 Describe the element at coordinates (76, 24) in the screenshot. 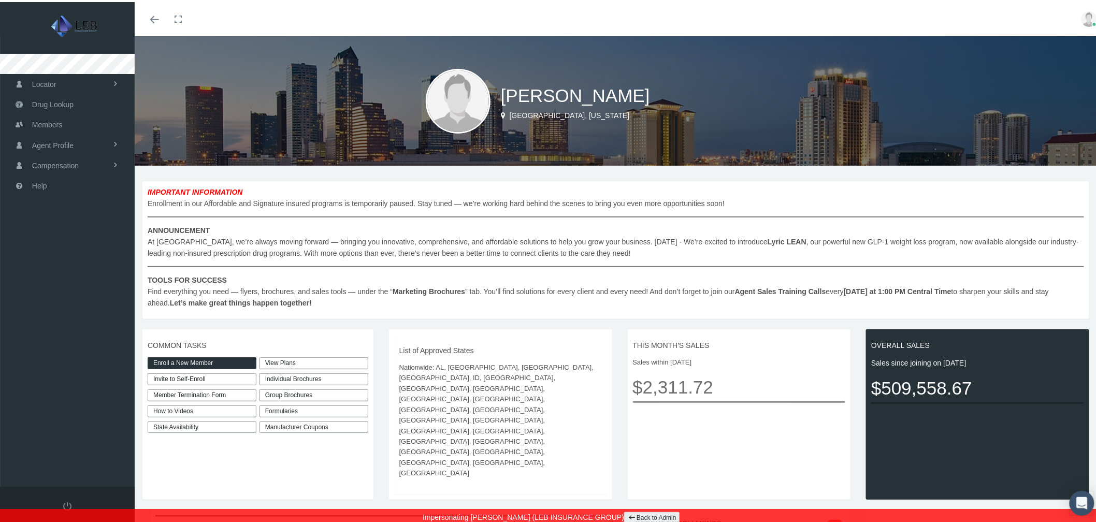

I see `img: LEB INSURANCE GROUP` at that location.